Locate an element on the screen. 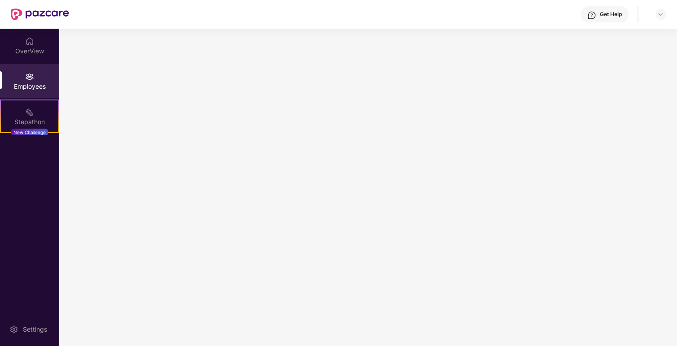  div: Settings is located at coordinates (35, 329).